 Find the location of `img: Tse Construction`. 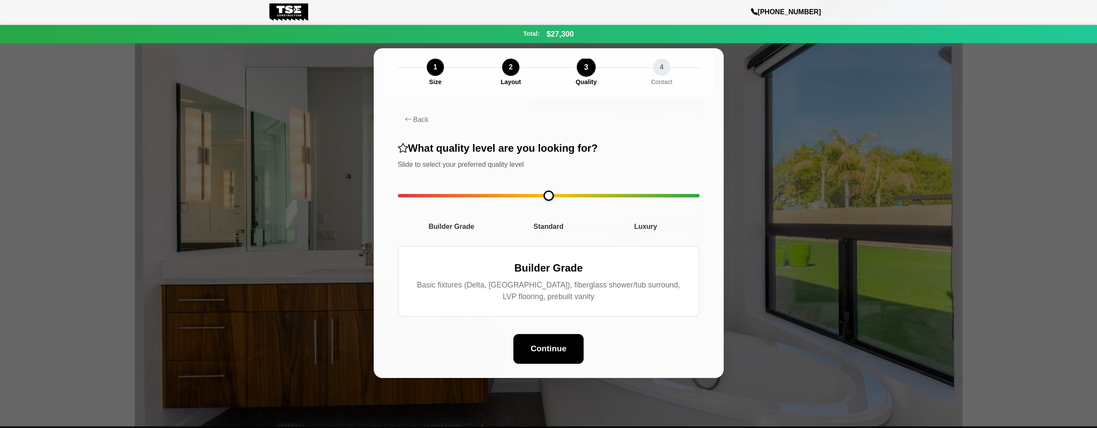

img: Tse Construction is located at coordinates (289, 12).